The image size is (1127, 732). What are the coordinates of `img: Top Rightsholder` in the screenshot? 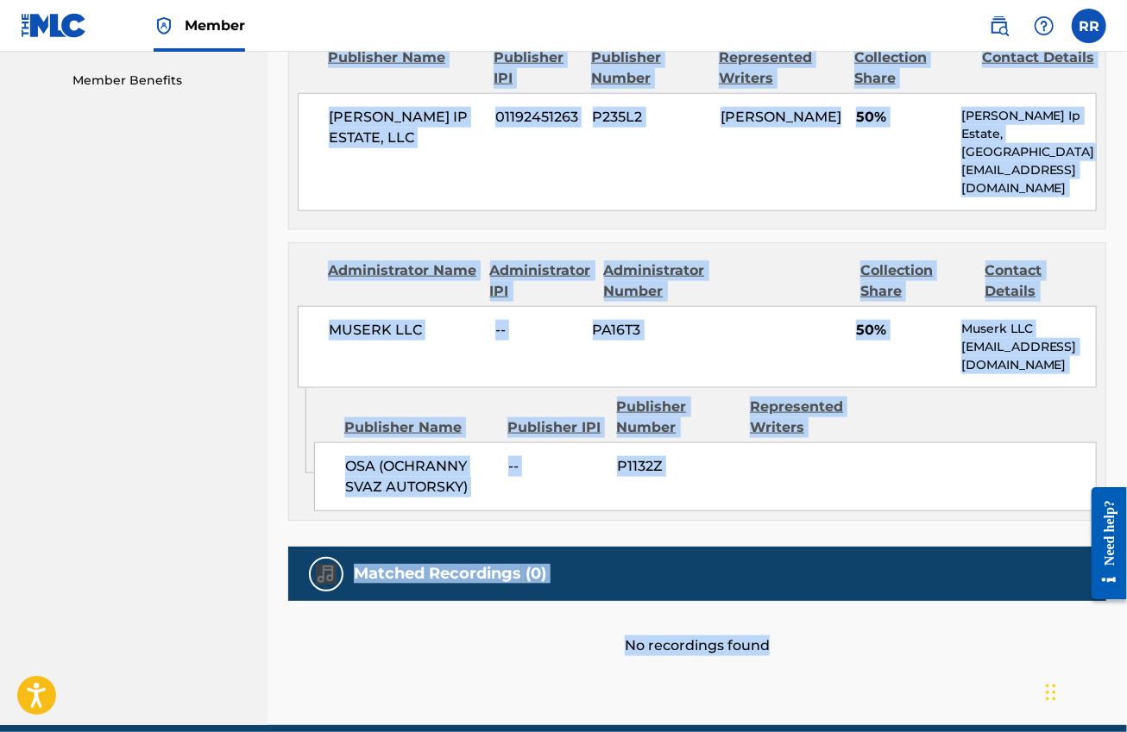 It's located at (164, 26).